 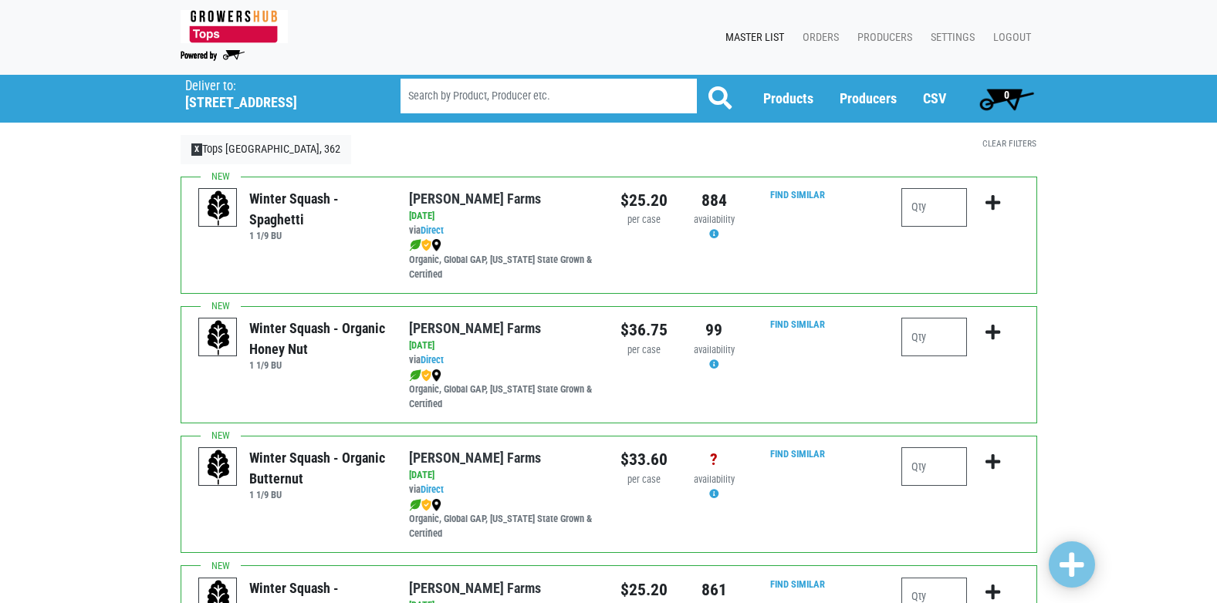 What do you see at coordinates (273, 86) in the screenshot?
I see `p: Deliver to:` at bounding box center [273, 86].